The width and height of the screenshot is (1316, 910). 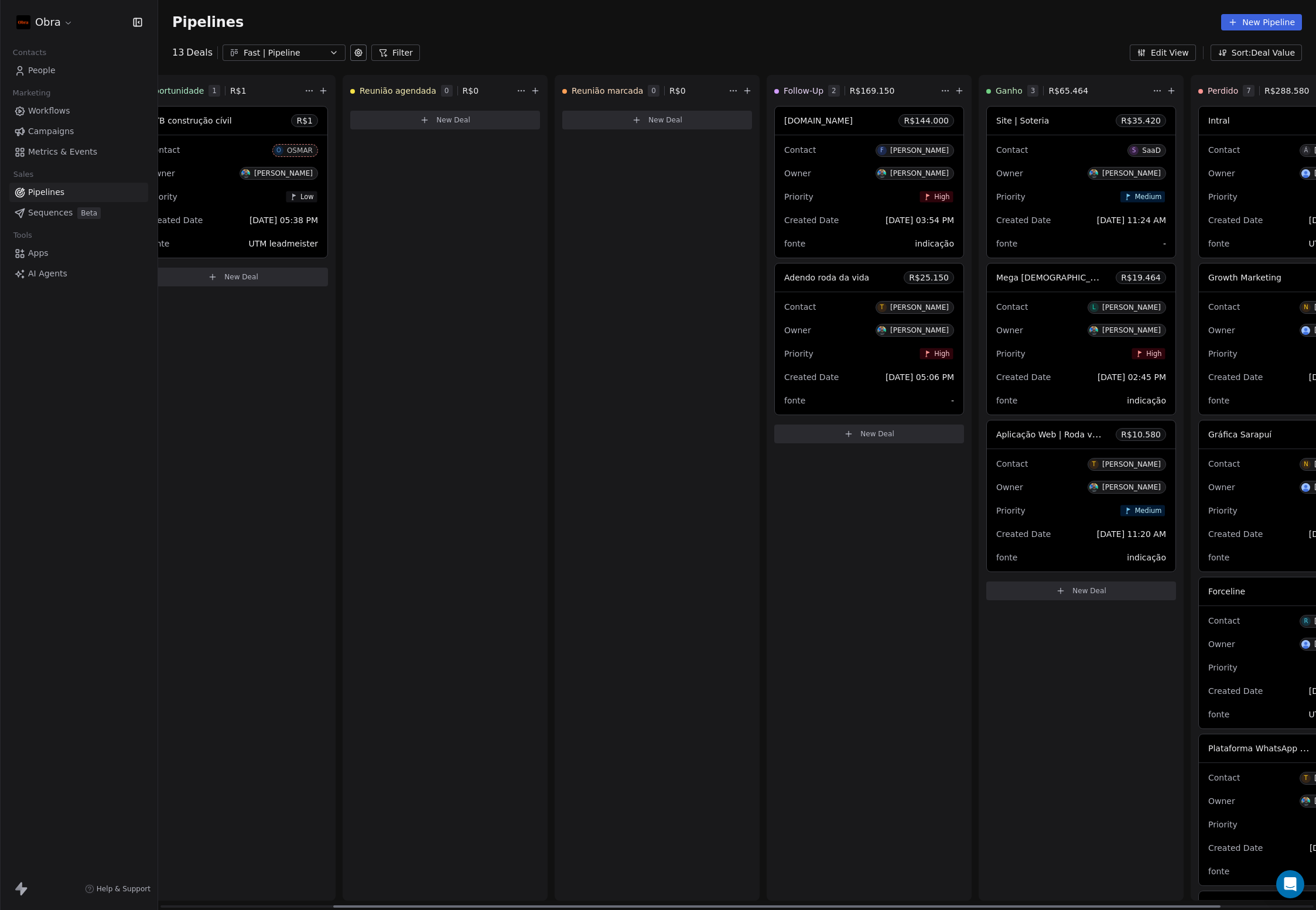 What do you see at coordinates (654, 91) in the screenshot?
I see `span: 0` at bounding box center [654, 91].